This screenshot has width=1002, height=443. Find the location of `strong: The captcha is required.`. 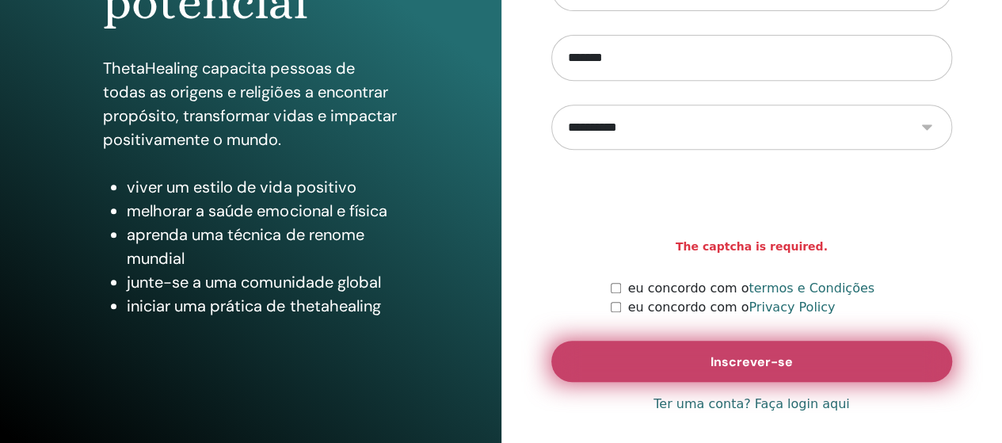

strong: The captcha is required. is located at coordinates (752, 246).